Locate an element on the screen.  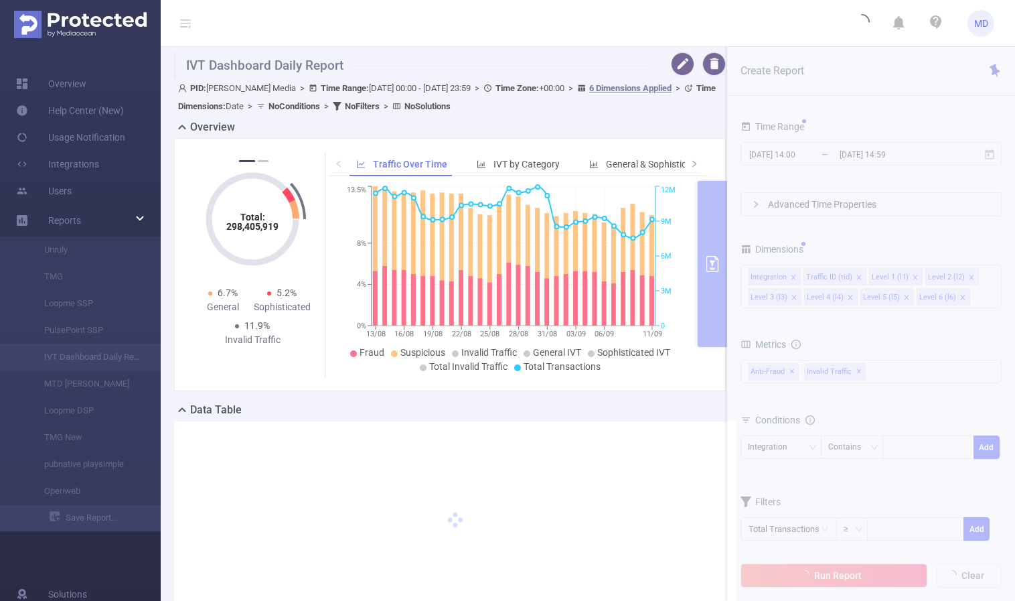
tspan: 11/09 is located at coordinates (652, 334).